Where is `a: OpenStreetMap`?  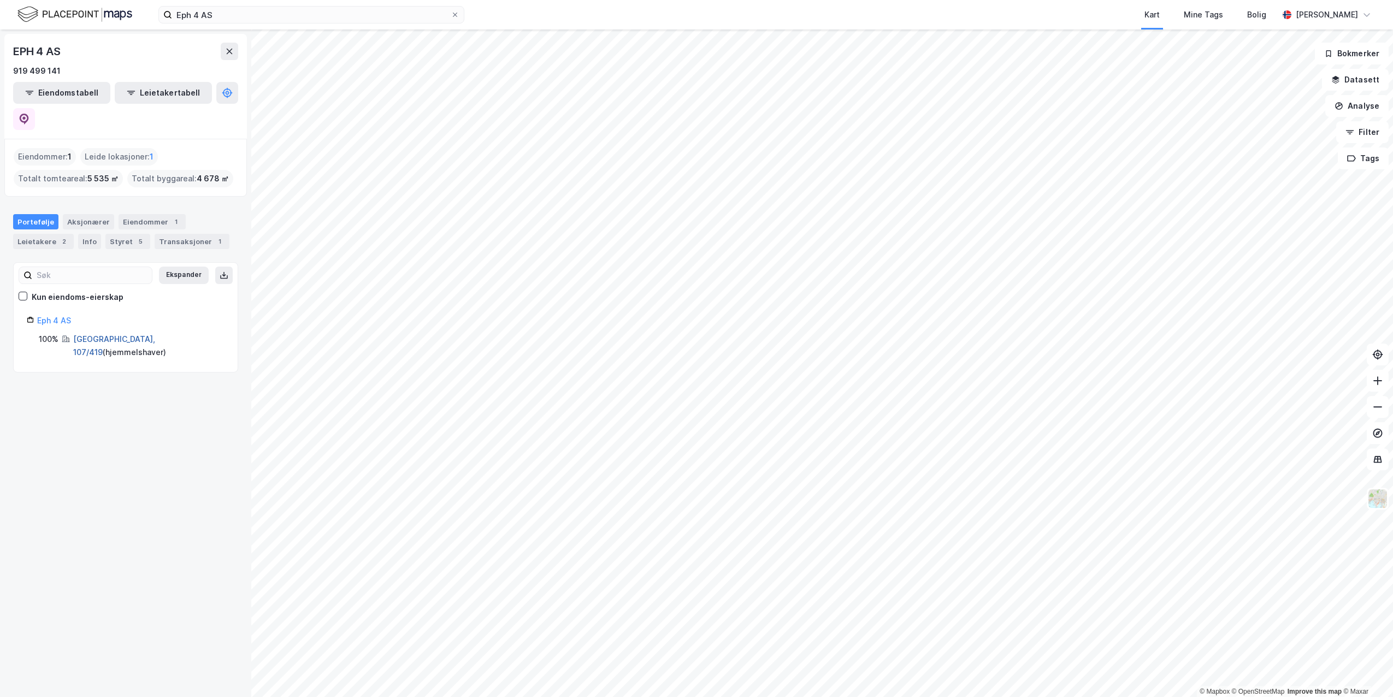 a: OpenStreetMap is located at coordinates (1258, 692).